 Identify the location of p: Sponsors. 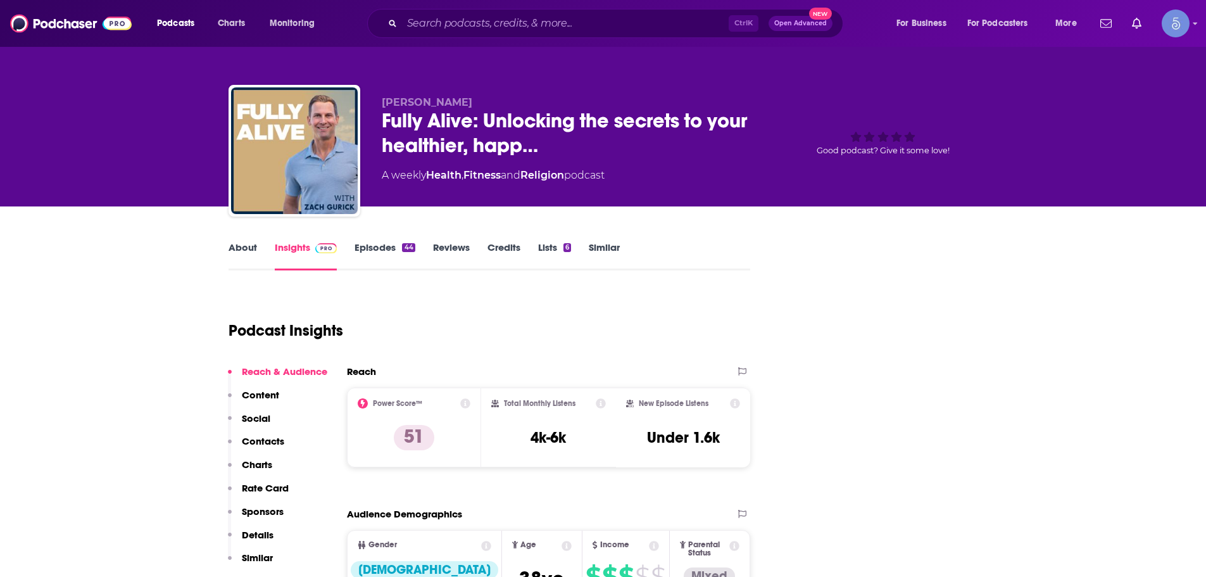
(263, 511).